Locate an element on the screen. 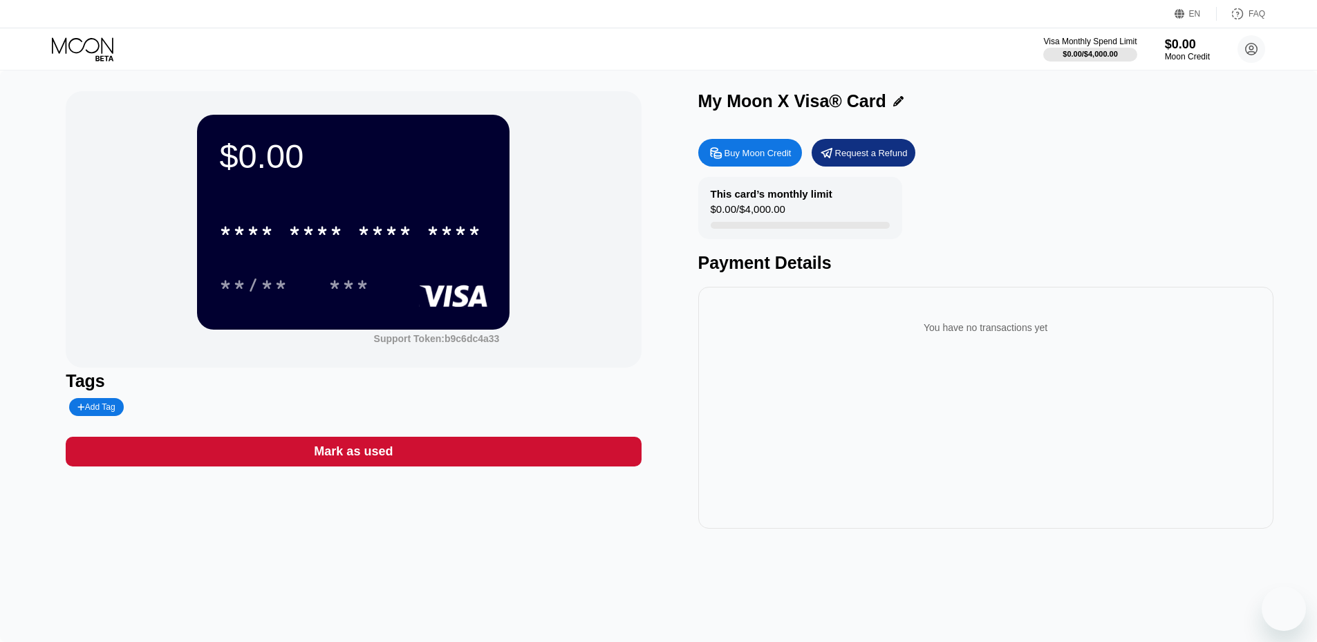 Image resolution: width=1317 pixels, height=642 pixels. div: My Moon X Visa® Card is located at coordinates (792, 101).